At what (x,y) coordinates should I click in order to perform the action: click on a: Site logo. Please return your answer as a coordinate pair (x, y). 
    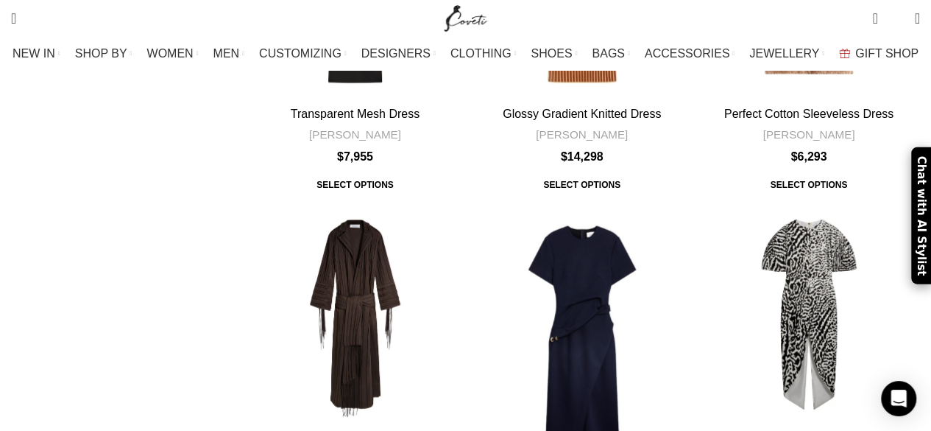
    Looking at the image, I should click on (465, 17).